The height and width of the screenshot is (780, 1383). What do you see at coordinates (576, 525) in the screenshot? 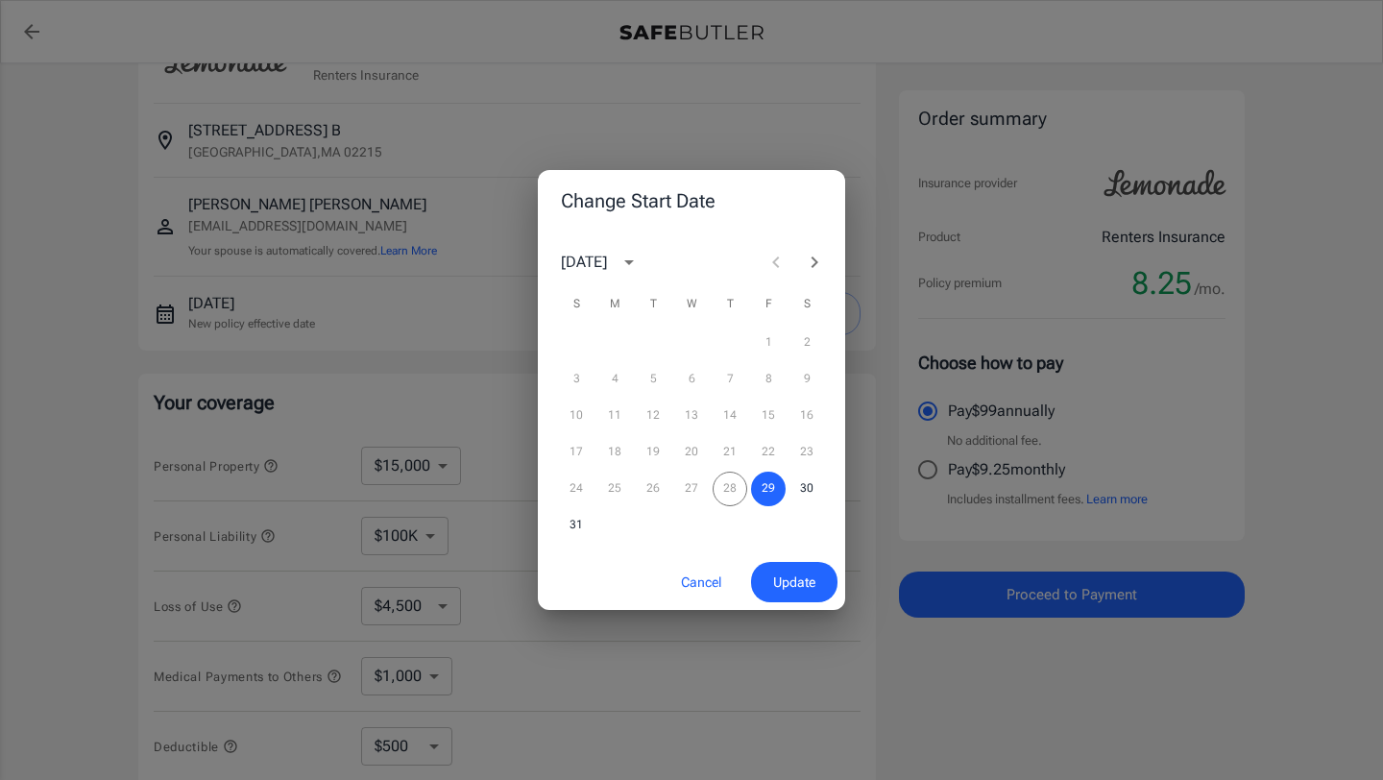
I see `button: 31` at bounding box center [576, 525].